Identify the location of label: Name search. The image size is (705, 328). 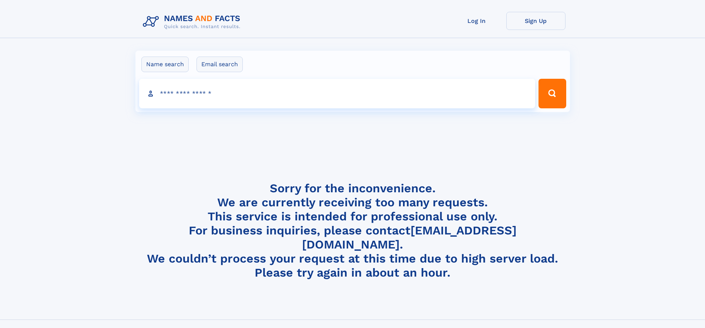
(165, 64).